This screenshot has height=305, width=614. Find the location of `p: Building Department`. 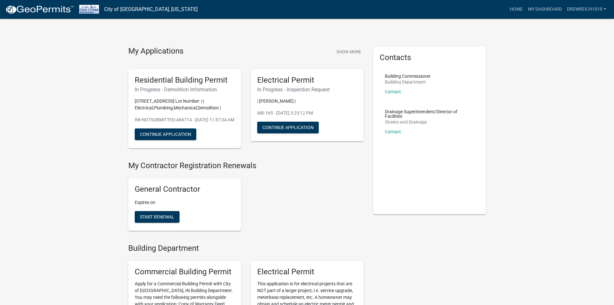

p: Building Department is located at coordinates (408, 82).